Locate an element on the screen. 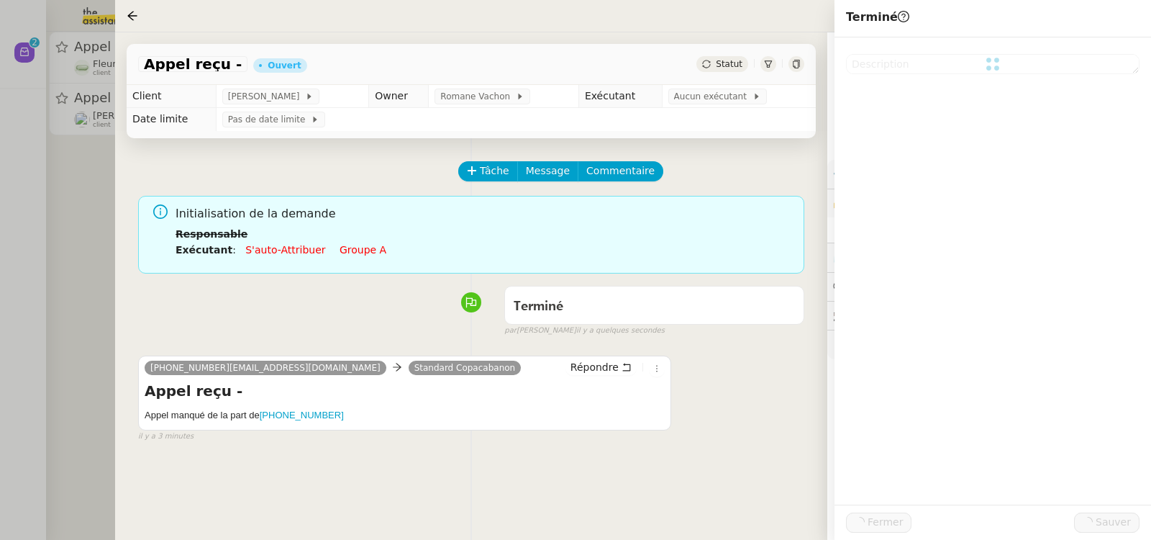 This screenshot has width=1151, height=540. span: Répondre is located at coordinates (594, 367).